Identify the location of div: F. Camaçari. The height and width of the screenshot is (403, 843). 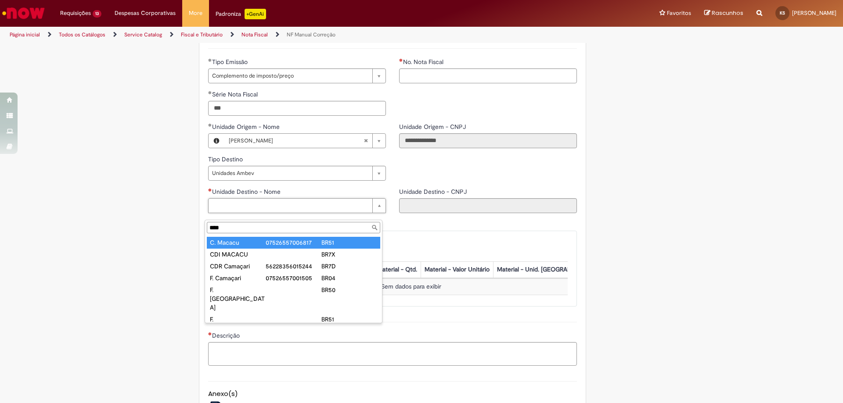
(237, 278).